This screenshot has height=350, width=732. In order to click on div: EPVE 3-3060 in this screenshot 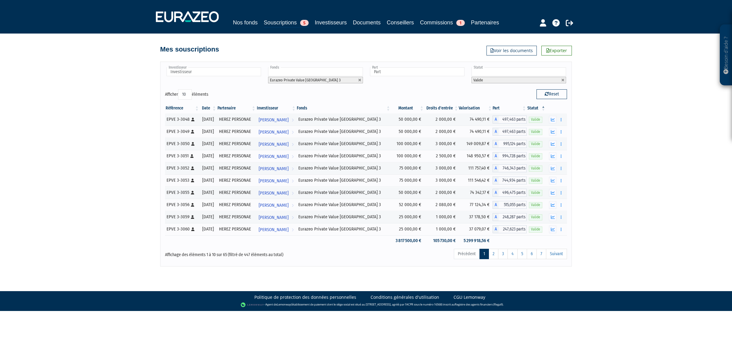, I will do `click(182, 229)`.